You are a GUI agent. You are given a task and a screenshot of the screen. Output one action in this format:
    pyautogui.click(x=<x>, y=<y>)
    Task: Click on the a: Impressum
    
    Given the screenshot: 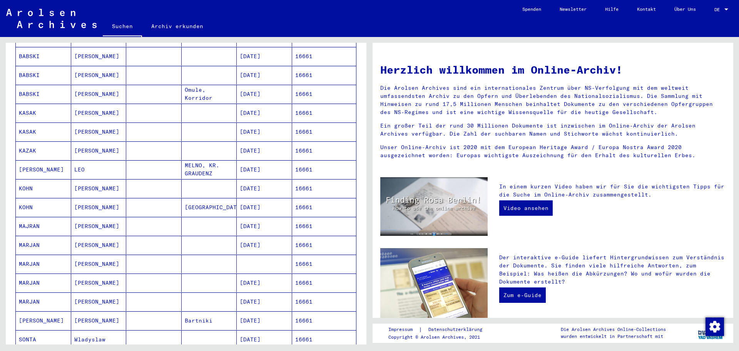 What is the action you would take?
    pyautogui.click(x=403, y=329)
    